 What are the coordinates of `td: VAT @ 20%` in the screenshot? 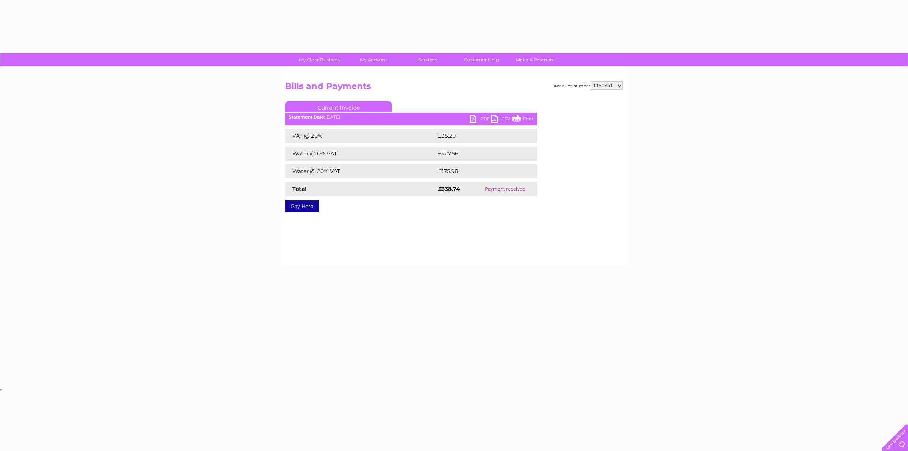 It's located at (361, 136).